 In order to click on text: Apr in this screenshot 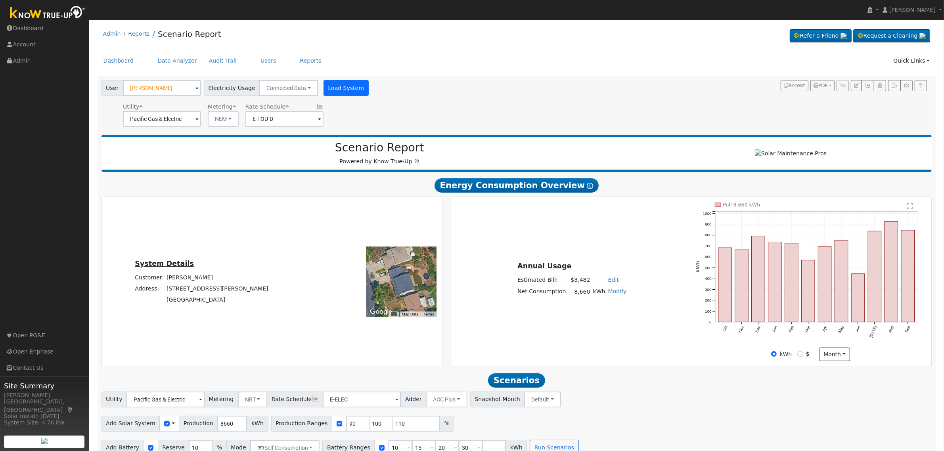, I will do `click(824, 329)`.